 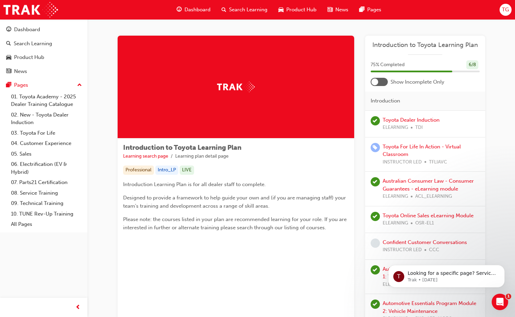 What do you see at coordinates (33, 44) in the screenshot?
I see `div: Search Learning` at bounding box center [33, 44].